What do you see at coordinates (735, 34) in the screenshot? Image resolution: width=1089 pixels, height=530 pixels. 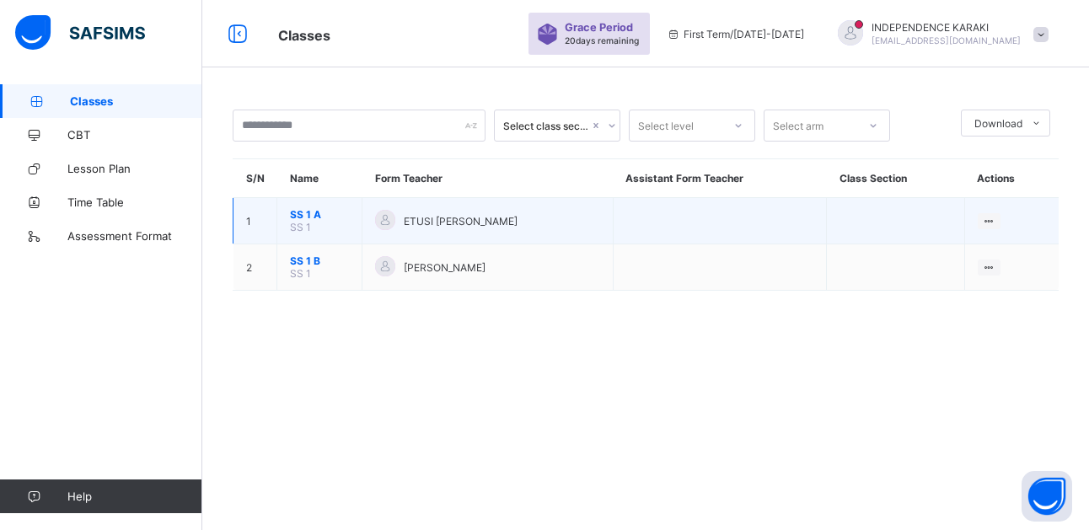 I see `span: session/term information` at bounding box center [735, 34].